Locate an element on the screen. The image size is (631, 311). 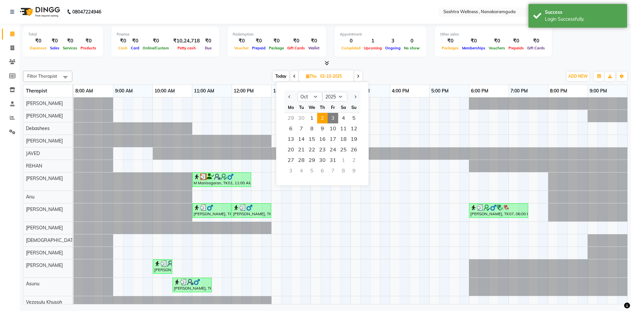
div: Wednesday, October 15, 2025 is located at coordinates (312, 139).